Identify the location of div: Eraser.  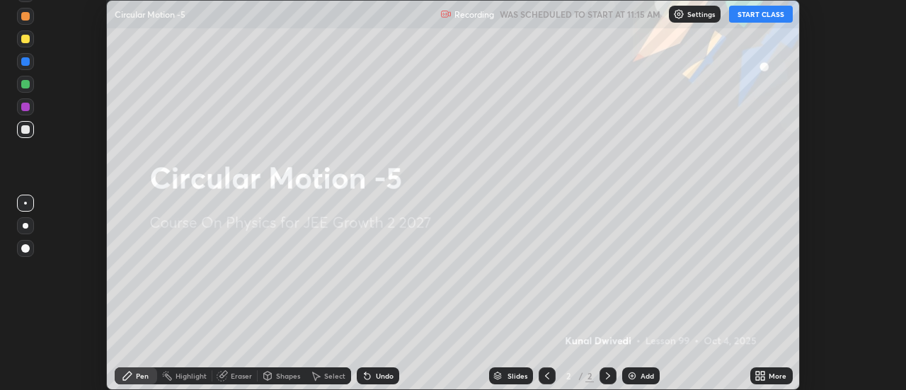
(241, 376).